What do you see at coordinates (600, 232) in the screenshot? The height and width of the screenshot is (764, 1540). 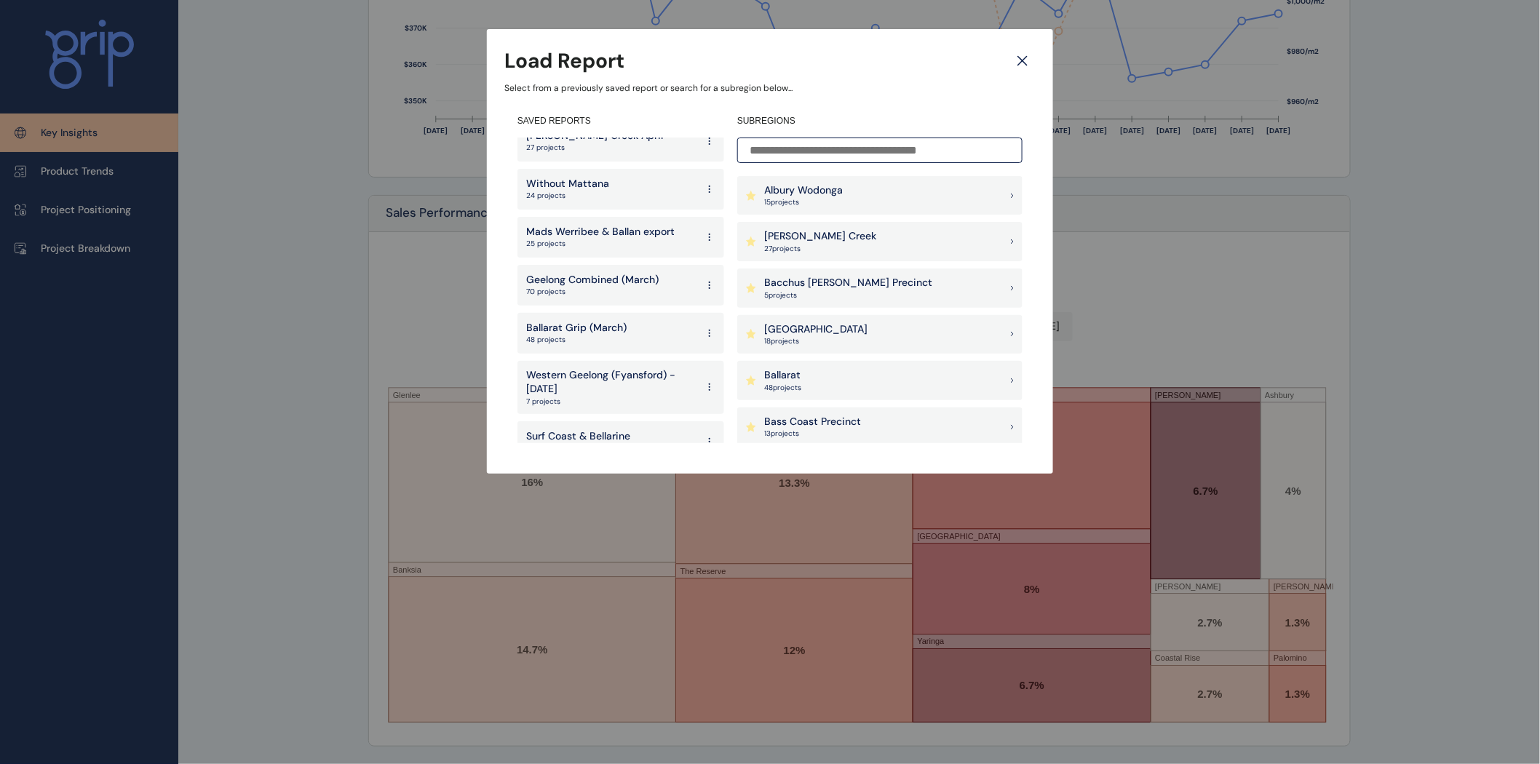 I see `p: Mads Werribee & Ballan export` at bounding box center [600, 232].